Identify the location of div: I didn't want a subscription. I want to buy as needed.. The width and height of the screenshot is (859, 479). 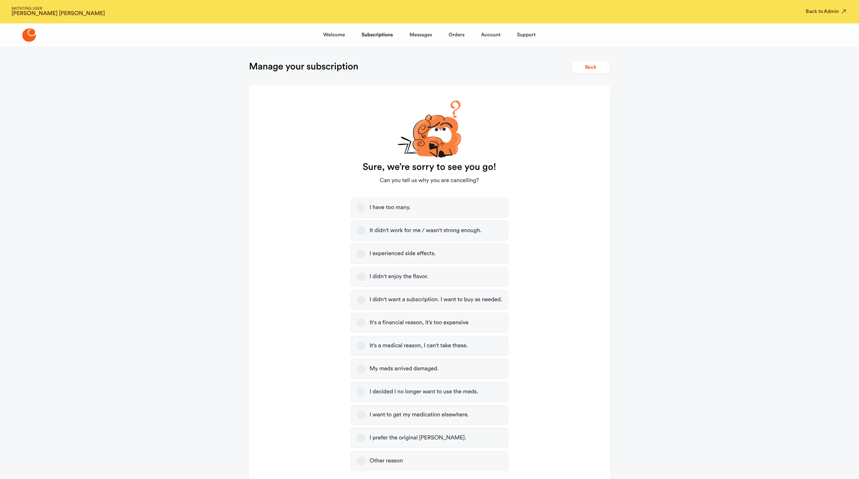
(436, 300).